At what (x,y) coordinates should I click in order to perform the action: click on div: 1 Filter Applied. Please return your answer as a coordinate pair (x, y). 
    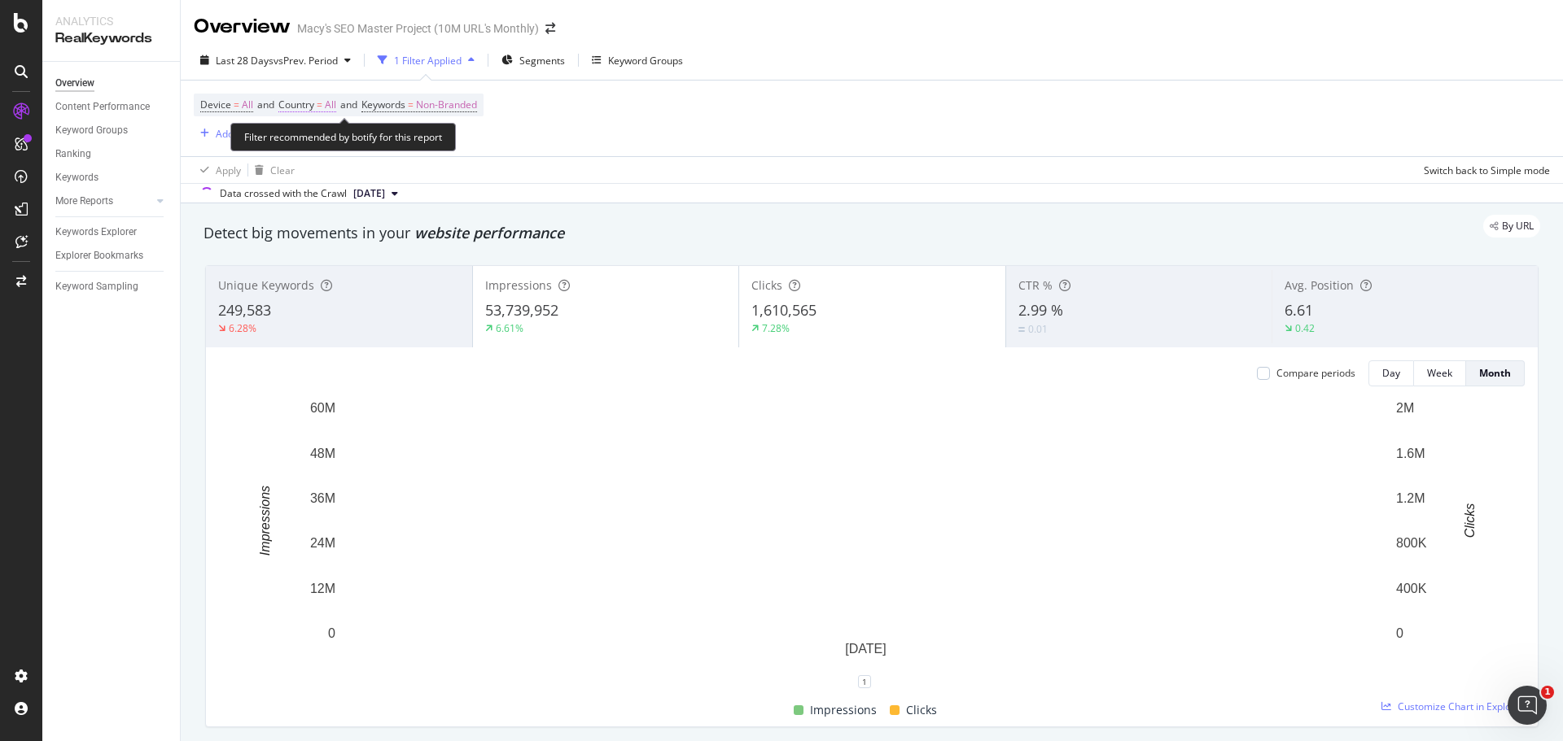
    Looking at the image, I should click on (427, 60).